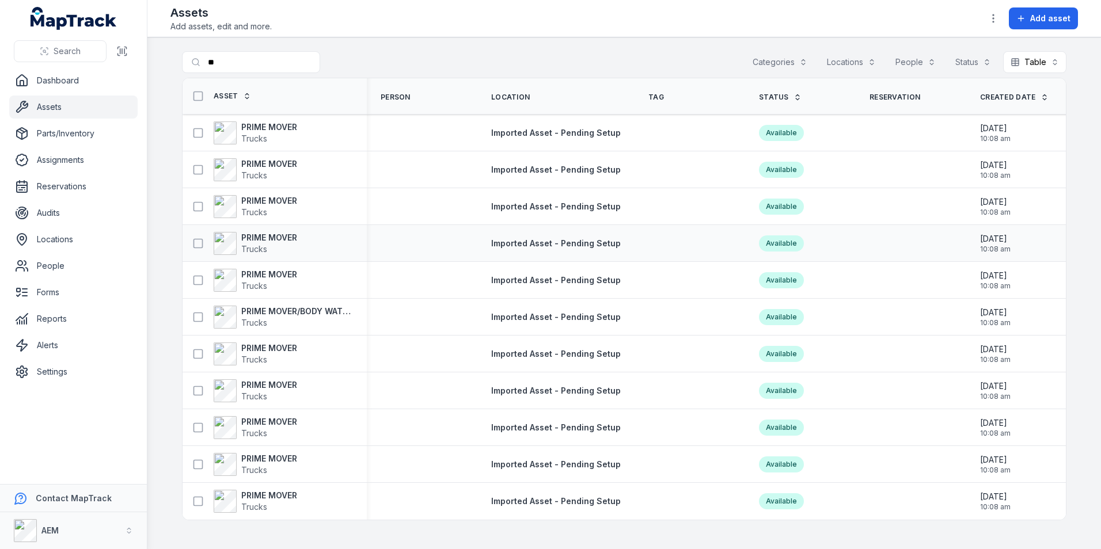 This screenshot has width=1101, height=549. I want to click on span: Add asset, so click(1051, 18).